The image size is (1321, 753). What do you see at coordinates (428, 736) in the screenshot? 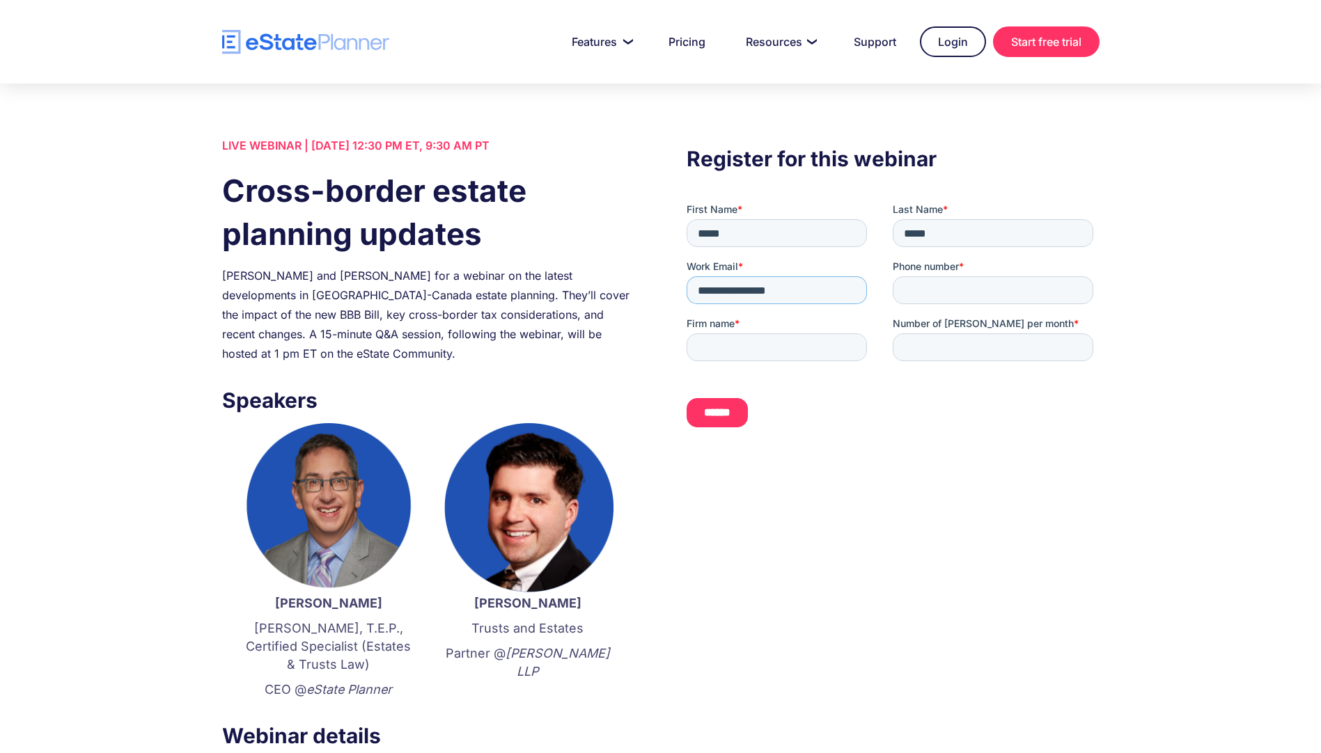
I see `h3: Webinar details` at bounding box center [428, 736].